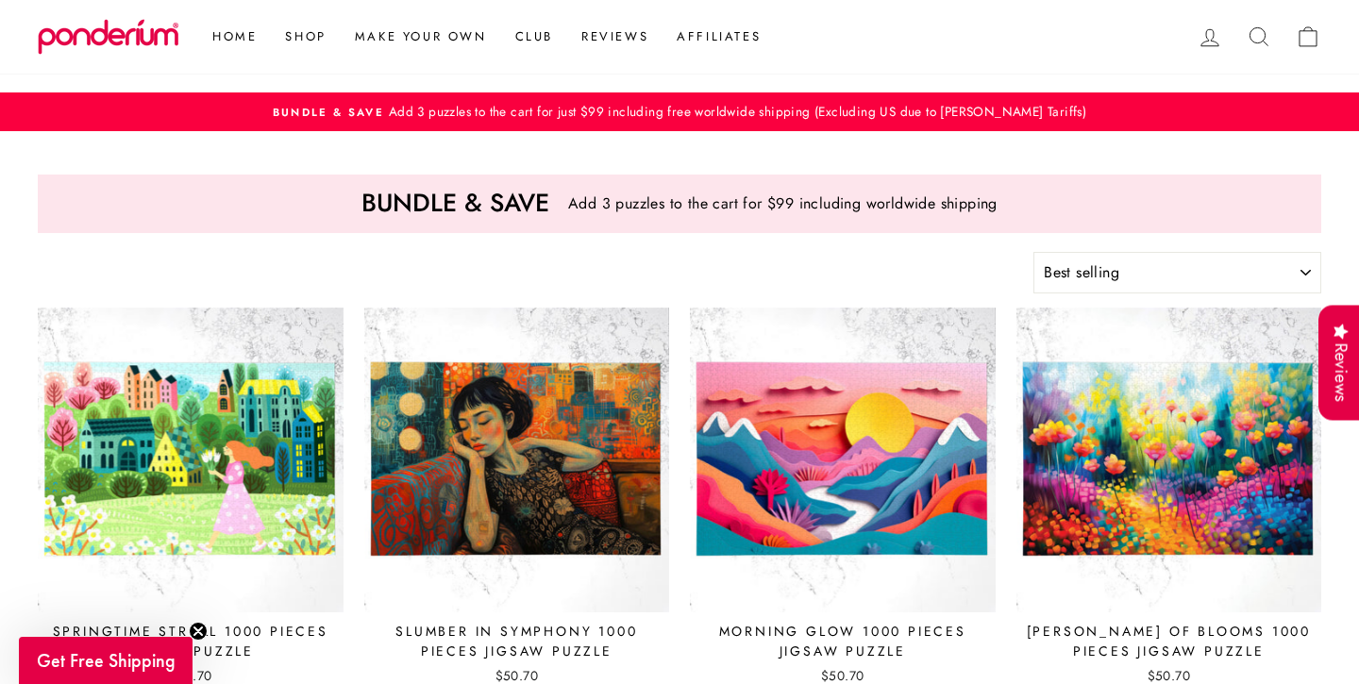 Image resolution: width=1359 pixels, height=684 pixels. Describe the element at coordinates (421, 37) in the screenshot. I see `a: Make Your Own` at that location.